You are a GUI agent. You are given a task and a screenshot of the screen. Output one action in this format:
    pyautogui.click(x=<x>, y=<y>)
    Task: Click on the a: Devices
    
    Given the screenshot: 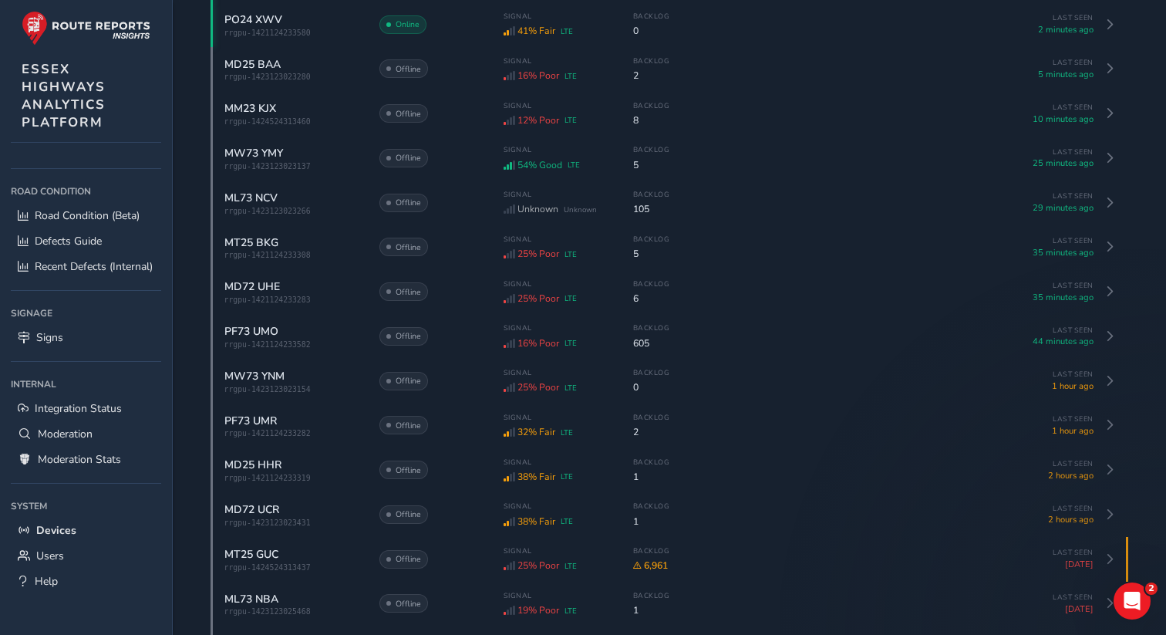 What is the action you would take?
    pyautogui.click(x=86, y=530)
    